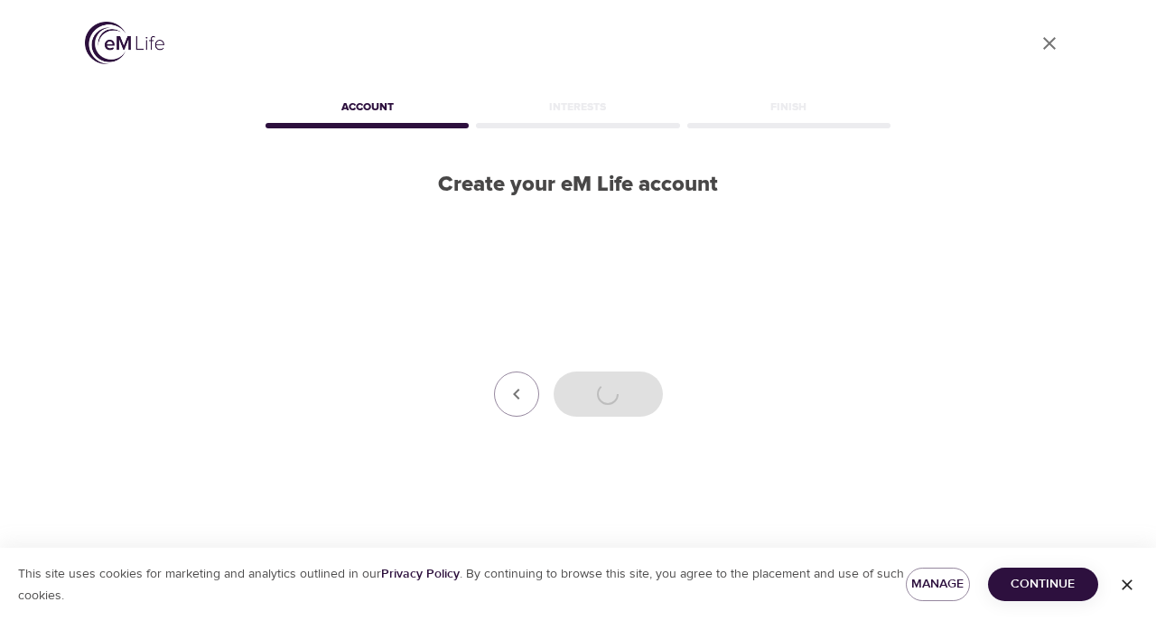  What do you see at coordinates (578, 184) in the screenshot?
I see `h2: Create your eM Life account` at bounding box center [578, 184].